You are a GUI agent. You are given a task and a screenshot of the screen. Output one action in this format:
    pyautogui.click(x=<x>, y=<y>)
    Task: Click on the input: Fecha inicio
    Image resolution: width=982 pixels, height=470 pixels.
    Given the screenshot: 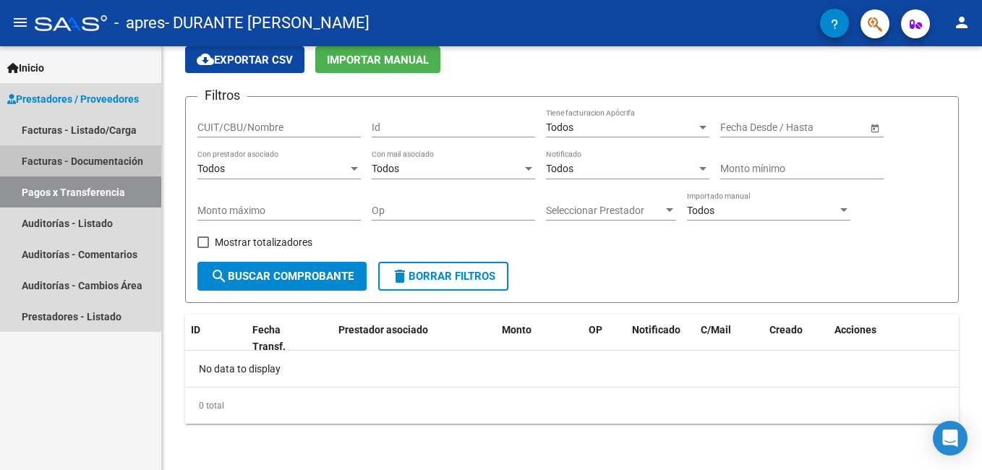 What is the action you would take?
    pyautogui.click(x=746, y=127)
    